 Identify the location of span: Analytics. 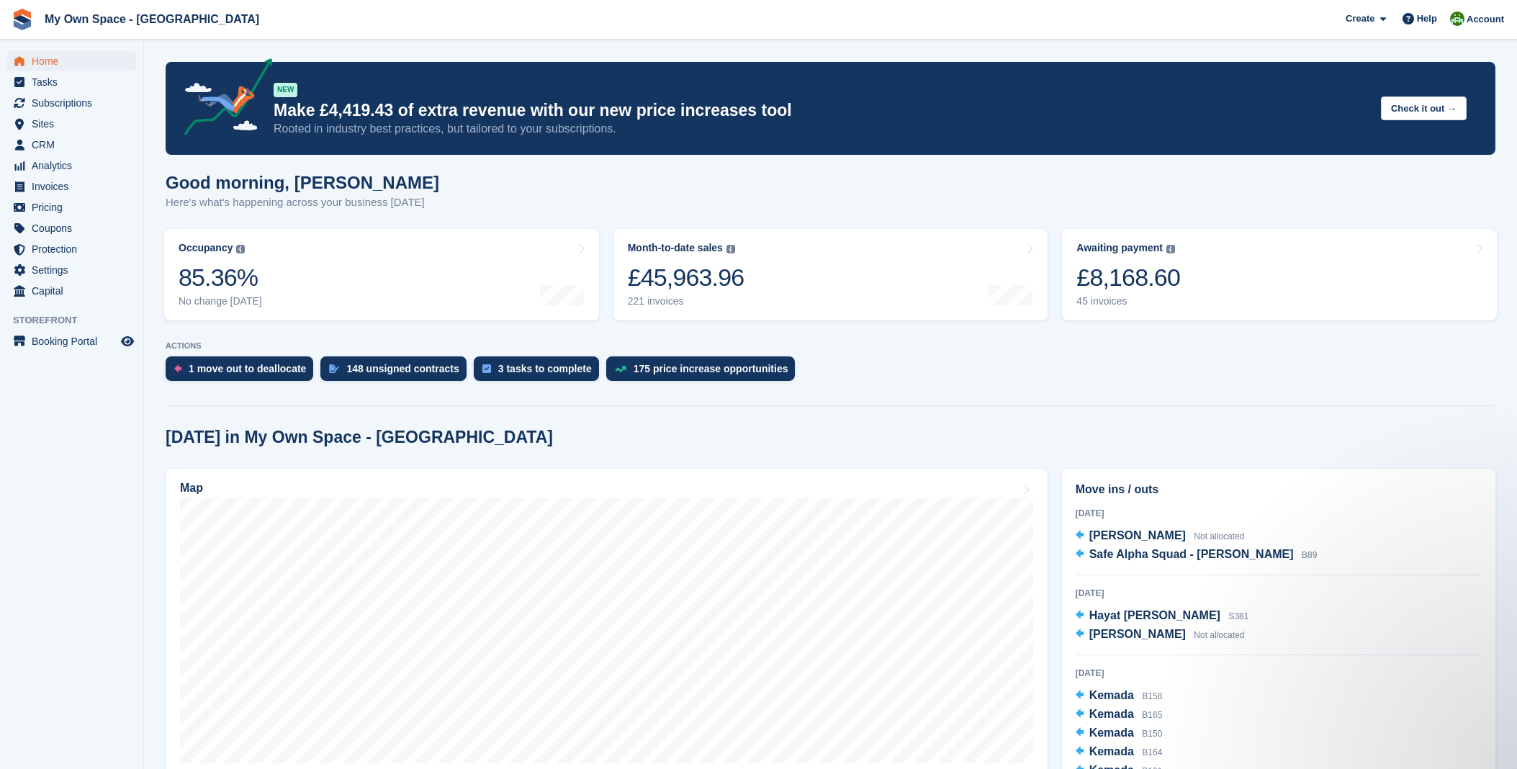
(75, 166).